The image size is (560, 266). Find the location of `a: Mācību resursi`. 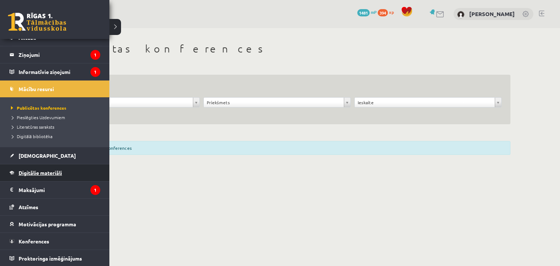

a: Mācību resursi is located at coordinates (55, 89).